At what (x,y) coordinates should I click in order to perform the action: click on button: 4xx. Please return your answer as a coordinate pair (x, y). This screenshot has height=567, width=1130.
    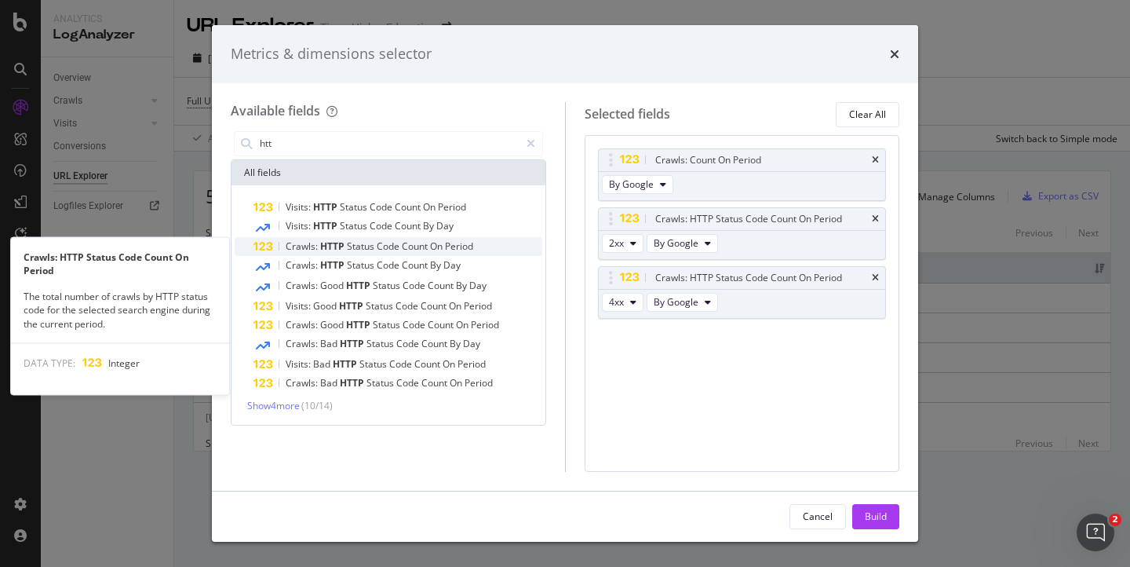
    Looking at the image, I should click on (622, 302).